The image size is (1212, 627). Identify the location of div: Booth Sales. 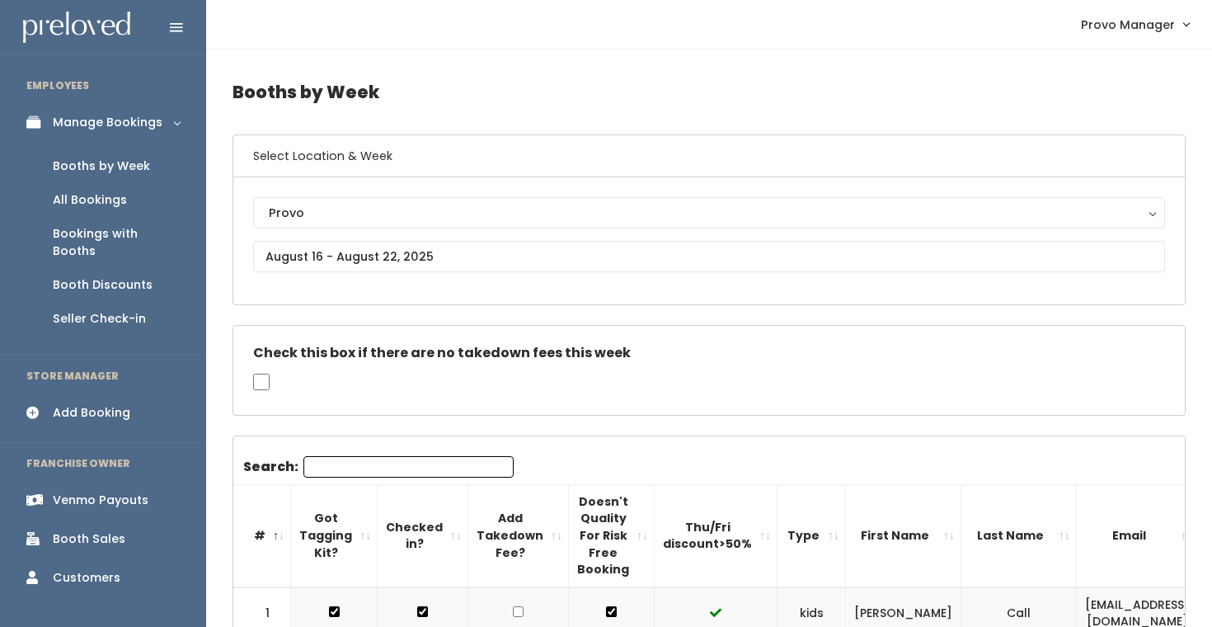
(89, 539).